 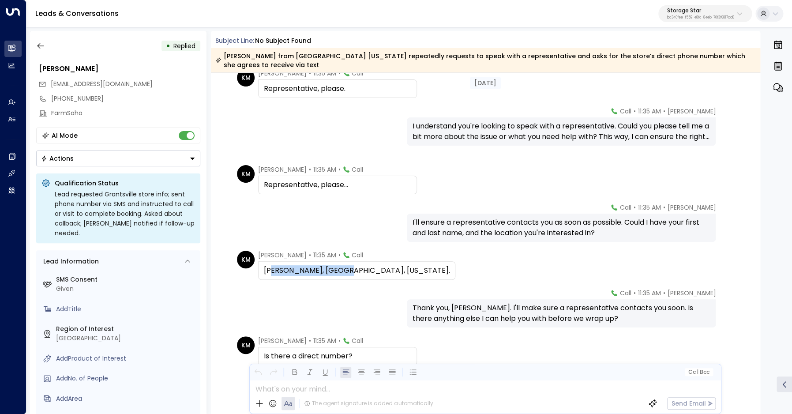 I want to click on div: Lead Information, so click(x=69, y=261).